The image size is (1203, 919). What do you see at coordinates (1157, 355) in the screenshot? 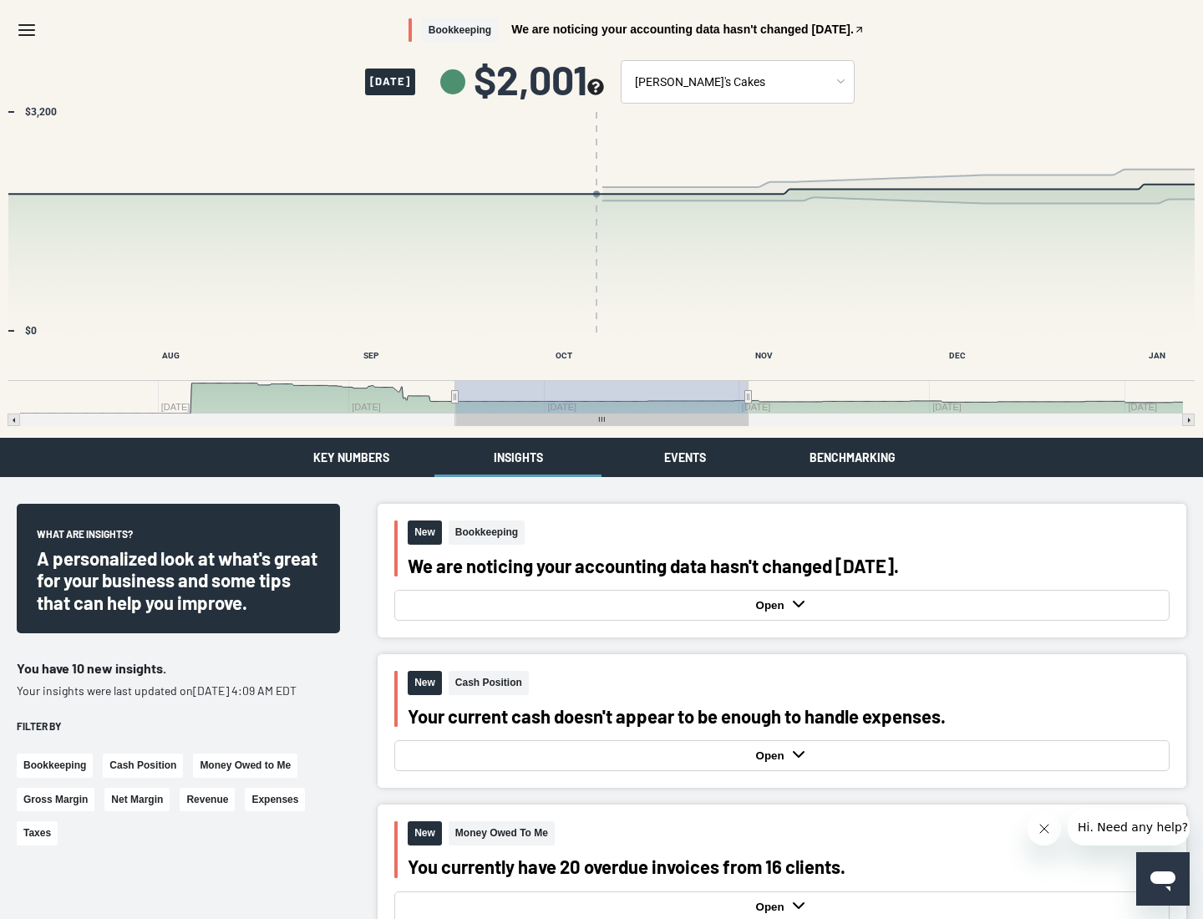
I see `text: JAN` at bounding box center [1157, 355].